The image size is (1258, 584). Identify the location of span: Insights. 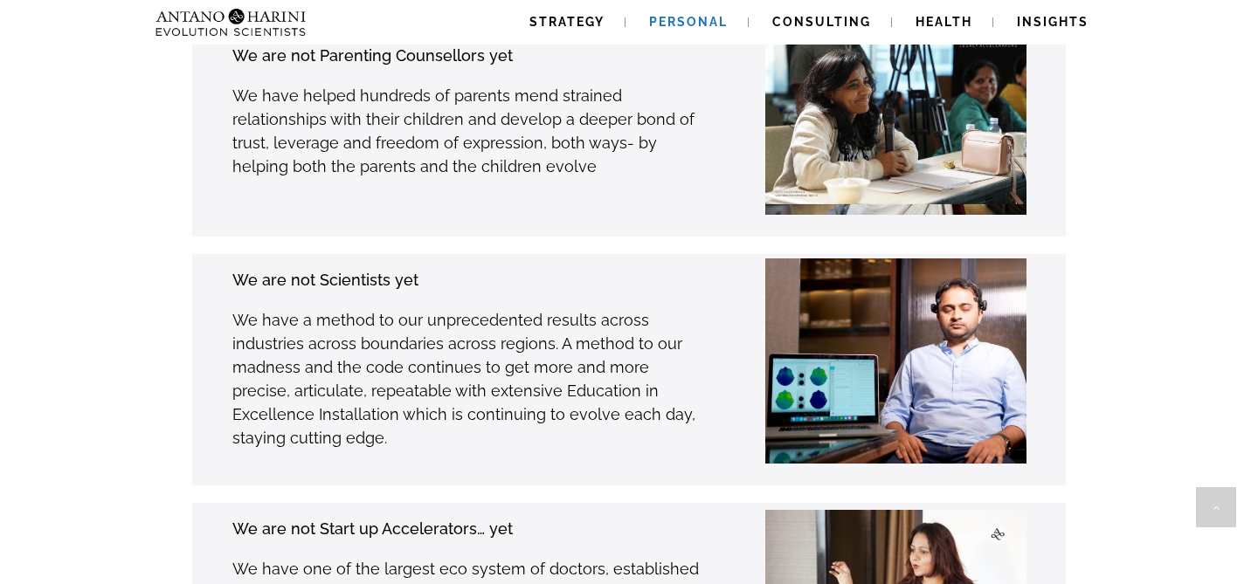
(1053, 22).